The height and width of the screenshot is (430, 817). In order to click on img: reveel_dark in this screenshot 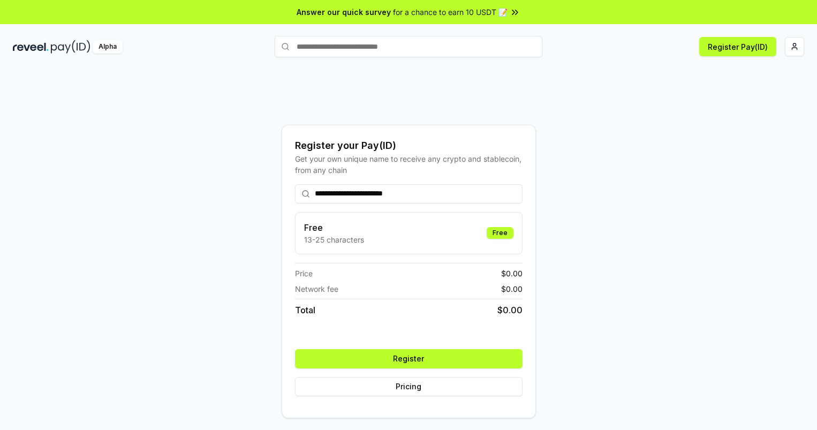, I will do `click(30, 47)`.